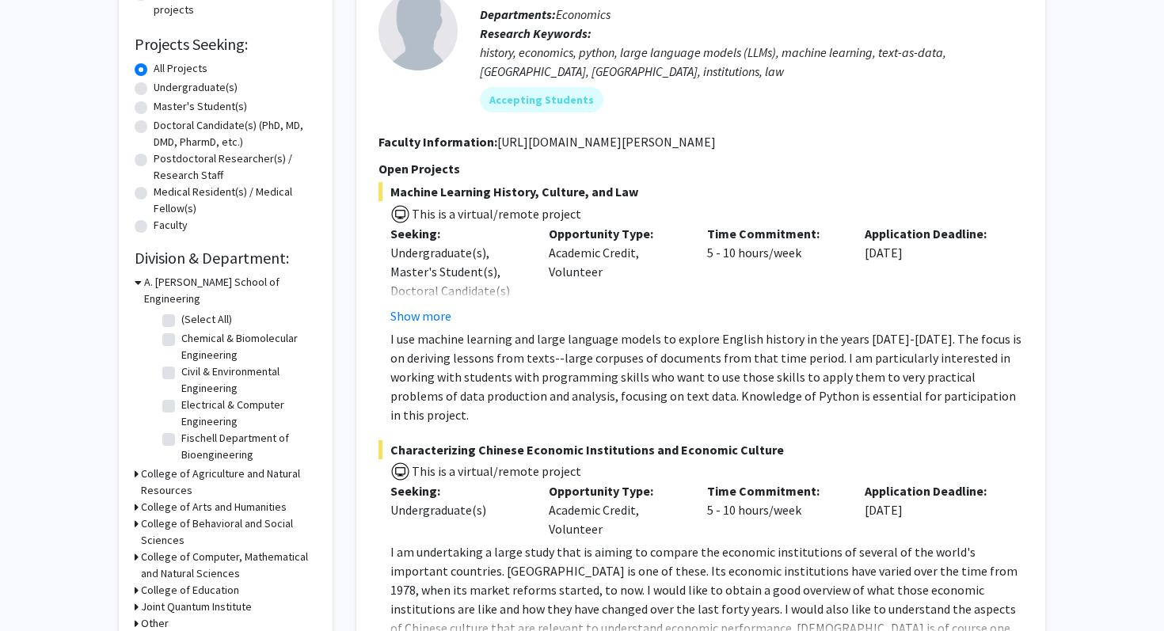 Image resolution: width=1164 pixels, height=631 pixels. Describe the element at coordinates (701, 192) in the screenshot. I see `span: Machine Learning History, Culture, and Law` at that location.